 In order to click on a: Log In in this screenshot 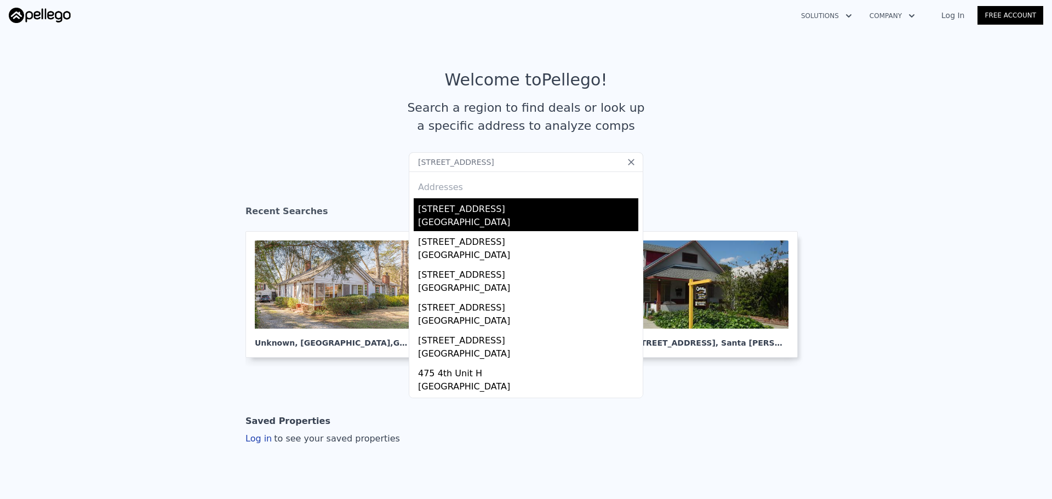, I will do `click(953, 15)`.